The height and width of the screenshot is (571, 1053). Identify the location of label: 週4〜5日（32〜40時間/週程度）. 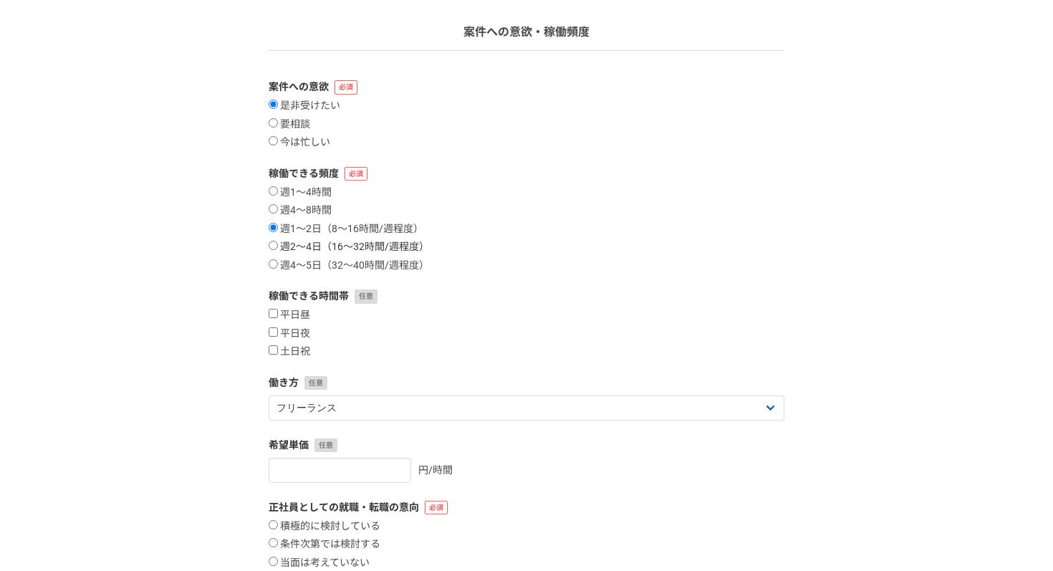
(349, 266).